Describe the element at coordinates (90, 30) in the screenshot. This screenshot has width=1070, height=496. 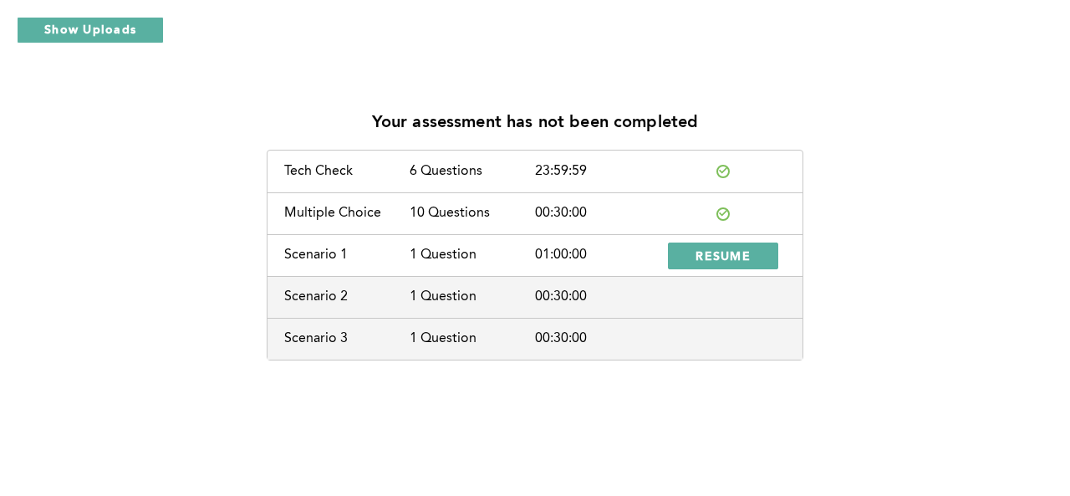
I see `button: Show Uploads` at that location.